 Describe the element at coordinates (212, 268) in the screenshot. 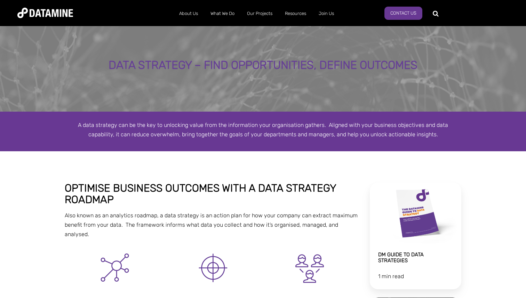

I see `img: Targeted Comms` at that location.